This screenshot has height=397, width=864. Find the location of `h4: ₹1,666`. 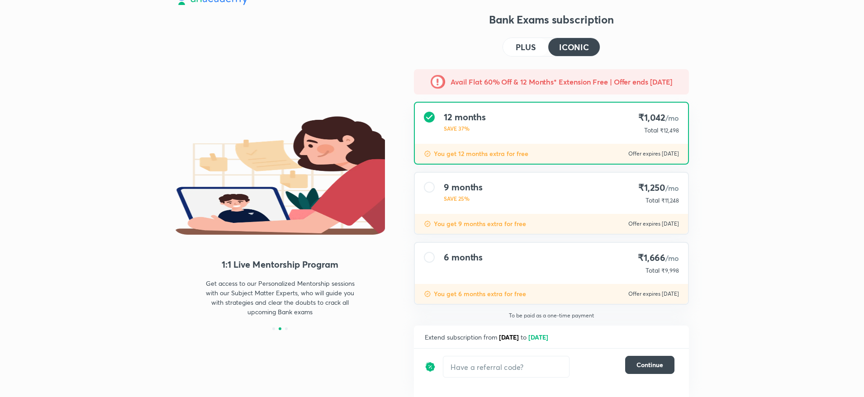

h4: ₹1,666 is located at coordinates (658, 258).